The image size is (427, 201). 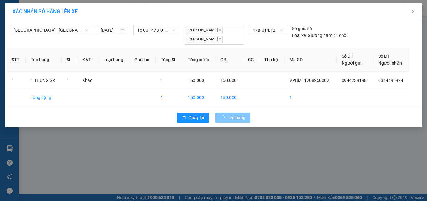 What do you see at coordinates (319, 35) in the screenshot?
I see `div: Giường nằm 41 chỗ` at bounding box center [319, 35].